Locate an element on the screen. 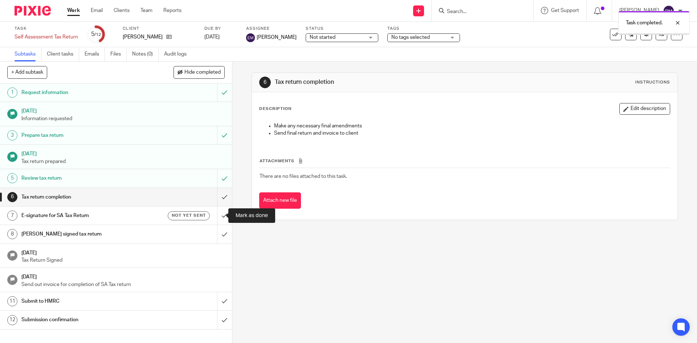 Image resolution: width=697 pixels, height=343 pixels. h1: Submission confirmation is located at coordinates (84, 320).